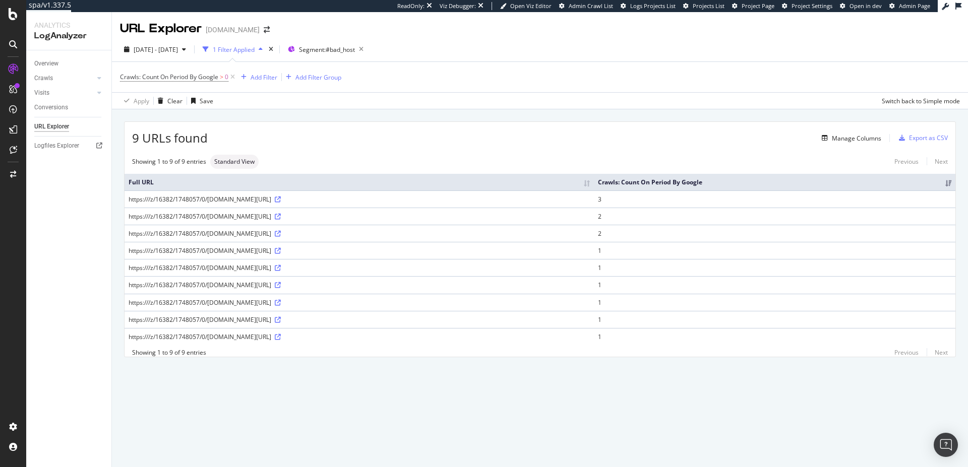  Describe the element at coordinates (921, 138) in the screenshot. I see `button: Export as CSV` at that location.